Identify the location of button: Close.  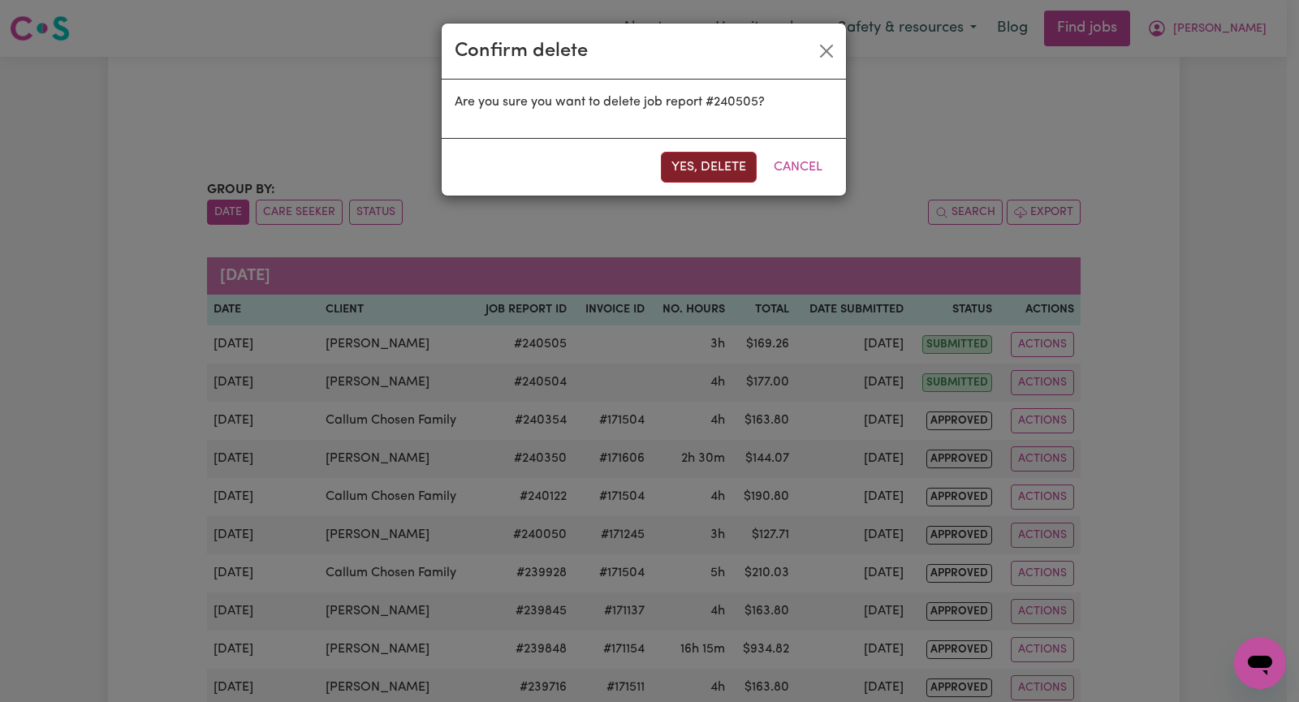
(826, 51).